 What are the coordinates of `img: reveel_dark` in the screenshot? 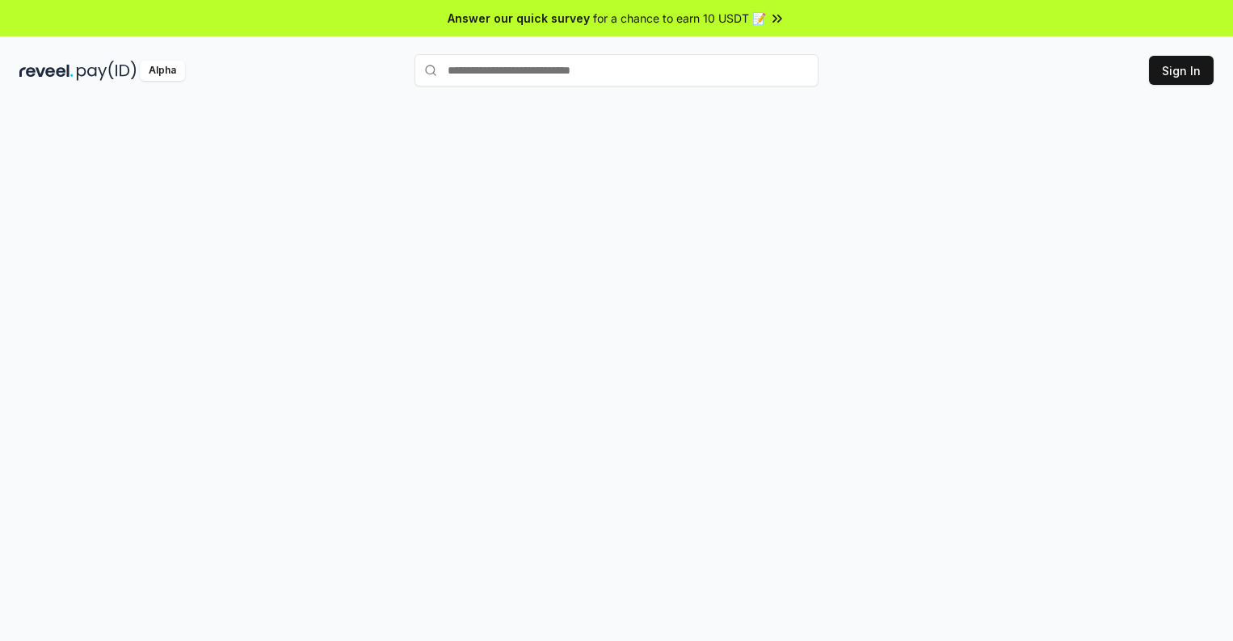 It's located at (46, 70).